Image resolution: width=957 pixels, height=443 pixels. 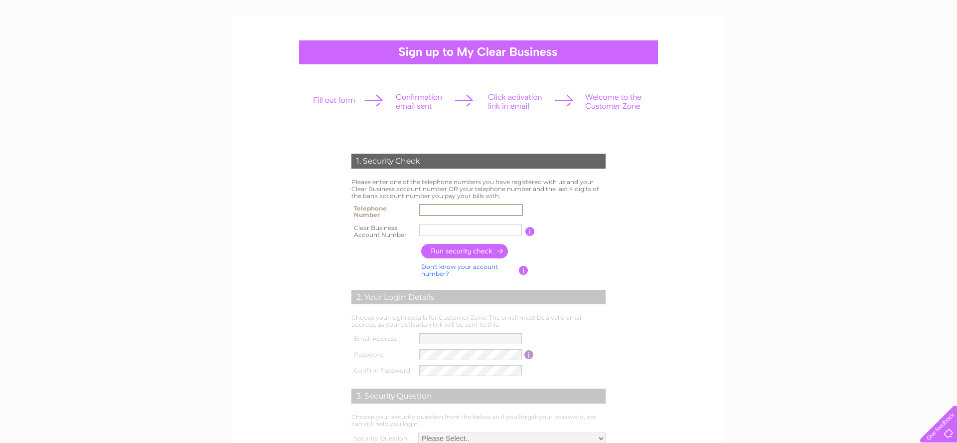 What do you see at coordinates (853, 46) in the screenshot?
I see `a: Energy` at bounding box center [853, 46].